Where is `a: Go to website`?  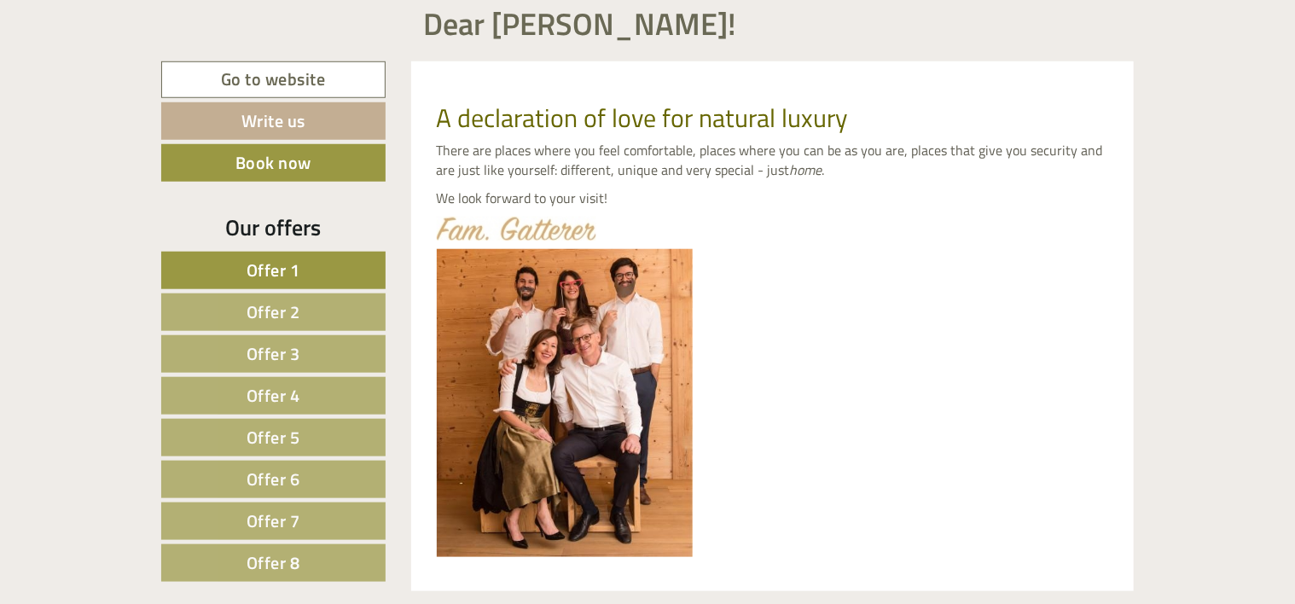
a: Go to website is located at coordinates (273, 79).